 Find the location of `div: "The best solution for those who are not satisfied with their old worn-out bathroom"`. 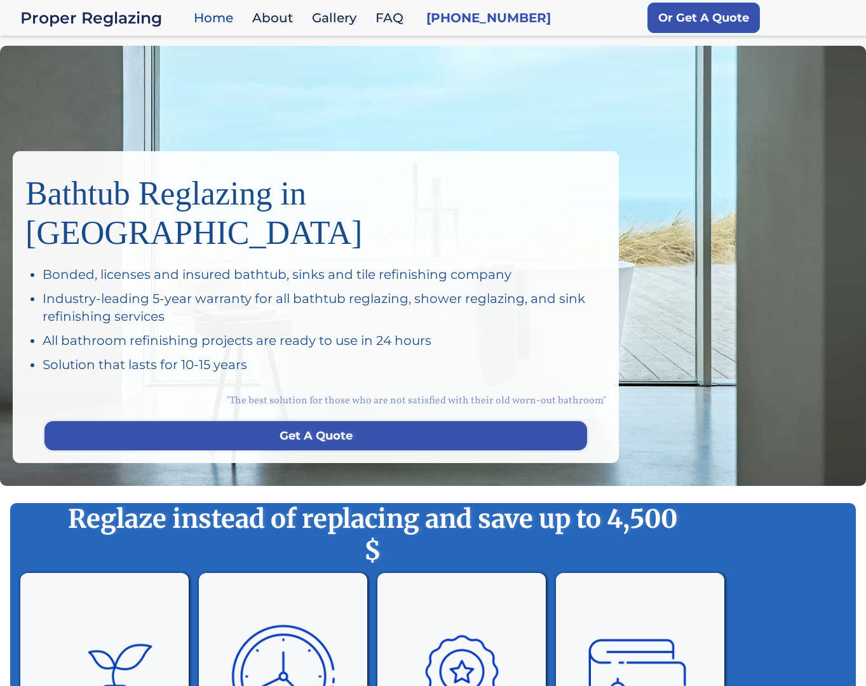

div: "The best solution for those who are not satisfied with their old worn-out bathroom" is located at coordinates (316, 400).